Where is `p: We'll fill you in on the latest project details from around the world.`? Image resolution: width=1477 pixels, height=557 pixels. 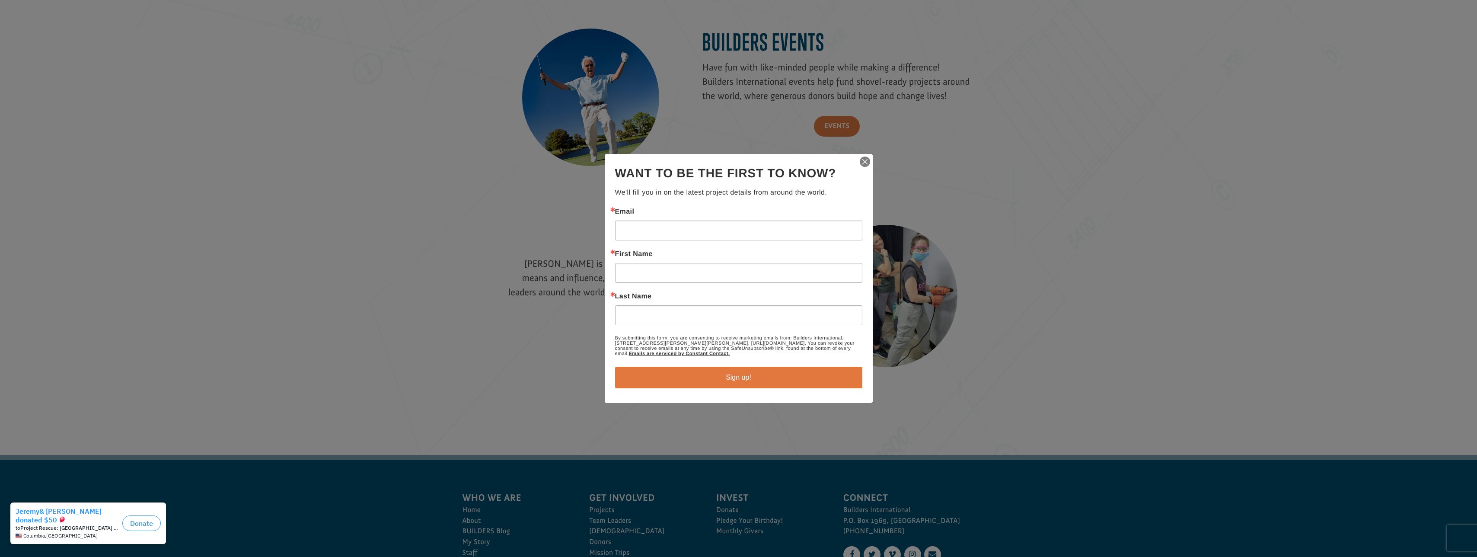
p: We'll fill you in on the latest project details from around the world. is located at coordinates (739, 193).